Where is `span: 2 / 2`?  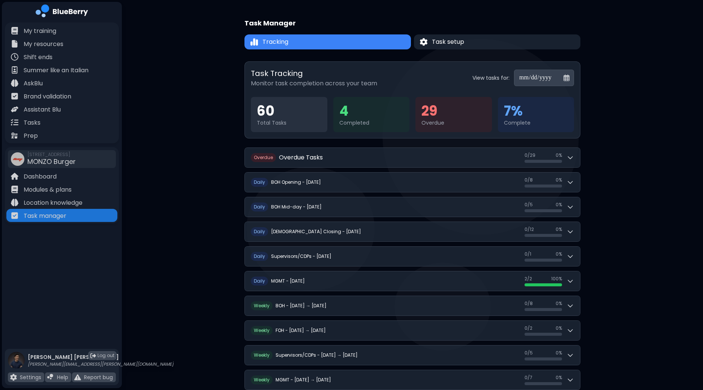
span: 2 / 2 is located at coordinates (528, 279).